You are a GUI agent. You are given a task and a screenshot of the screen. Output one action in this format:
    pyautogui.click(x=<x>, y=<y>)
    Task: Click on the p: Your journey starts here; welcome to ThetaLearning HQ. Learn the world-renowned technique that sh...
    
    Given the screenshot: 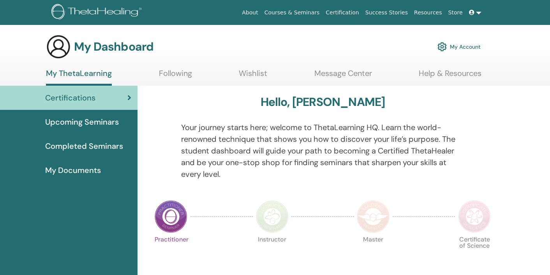 What is the action you would take?
    pyautogui.click(x=322, y=151)
    